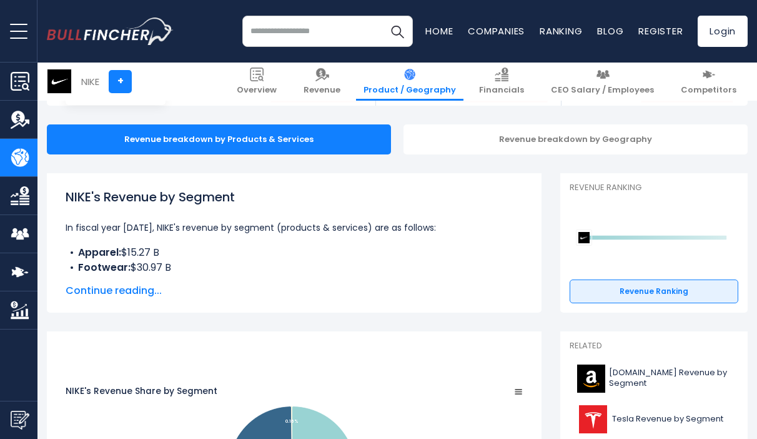  Describe the element at coordinates (59, 81) in the screenshot. I see `img: NKE logo` at that location.